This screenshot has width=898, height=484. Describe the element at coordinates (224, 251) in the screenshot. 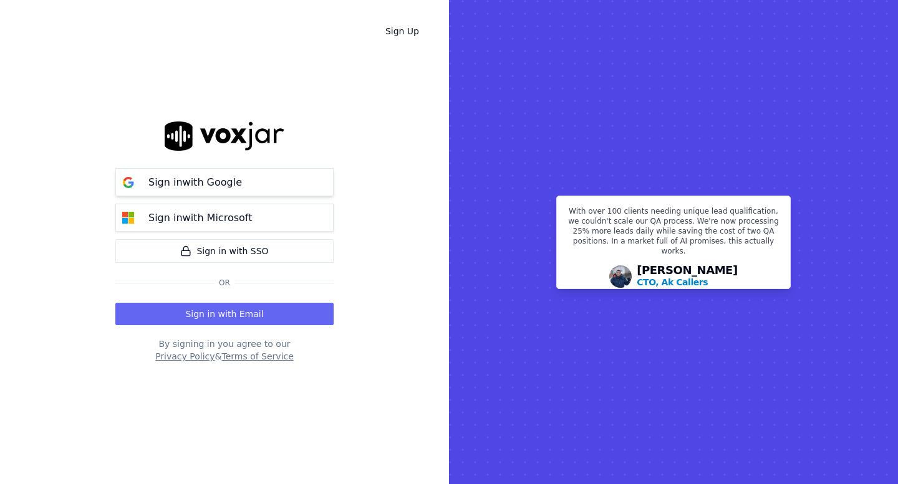

I see `a: Sign in with SSO` at that location.